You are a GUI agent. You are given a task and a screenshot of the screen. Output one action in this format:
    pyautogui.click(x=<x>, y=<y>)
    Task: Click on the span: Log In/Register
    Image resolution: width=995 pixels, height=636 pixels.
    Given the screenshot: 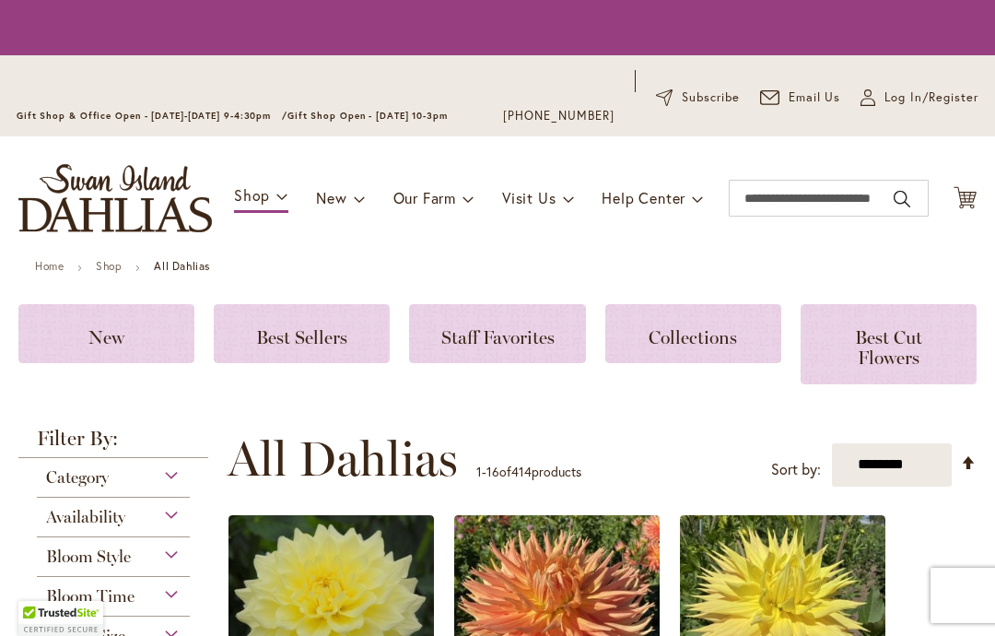 What is the action you would take?
    pyautogui.click(x=932, y=98)
    